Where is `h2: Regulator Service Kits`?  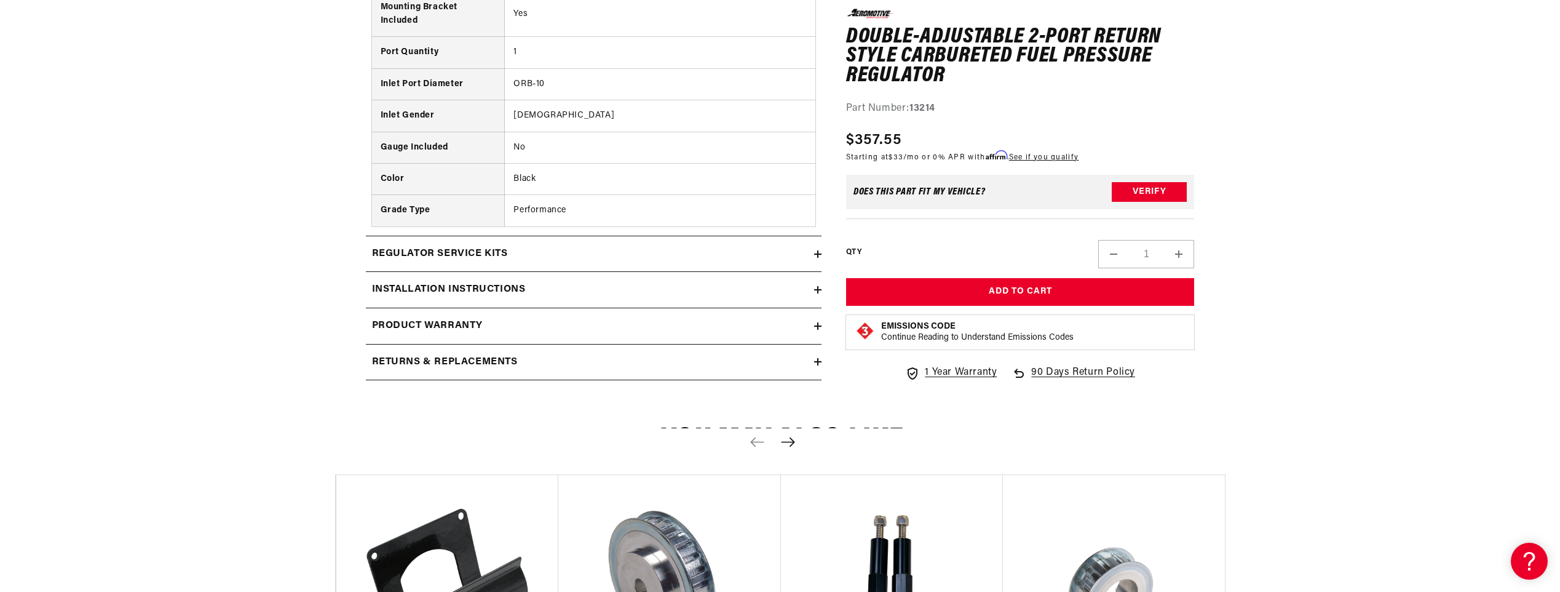
h2: Regulator Service Kits is located at coordinates (440, 254).